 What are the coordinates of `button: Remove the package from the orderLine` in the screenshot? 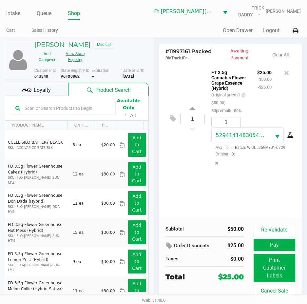 It's located at (217, 163).